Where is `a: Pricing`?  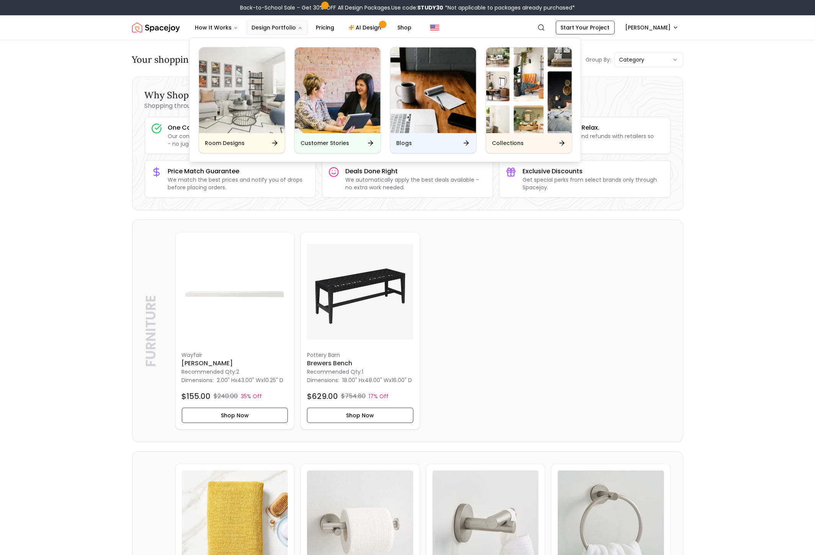
a: Pricing is located at coordinates (325, 28).